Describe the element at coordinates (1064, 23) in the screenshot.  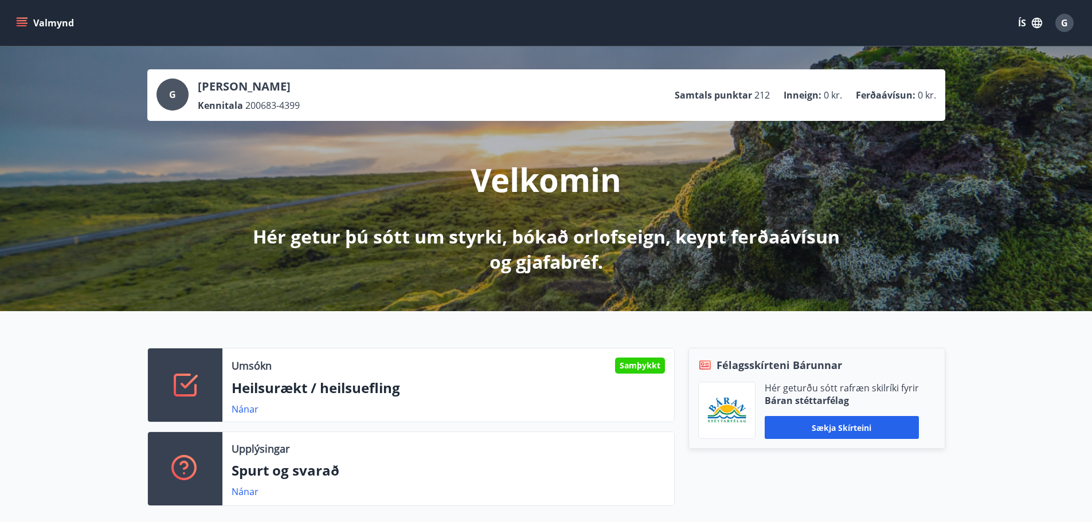
I see `button: G` at that location.